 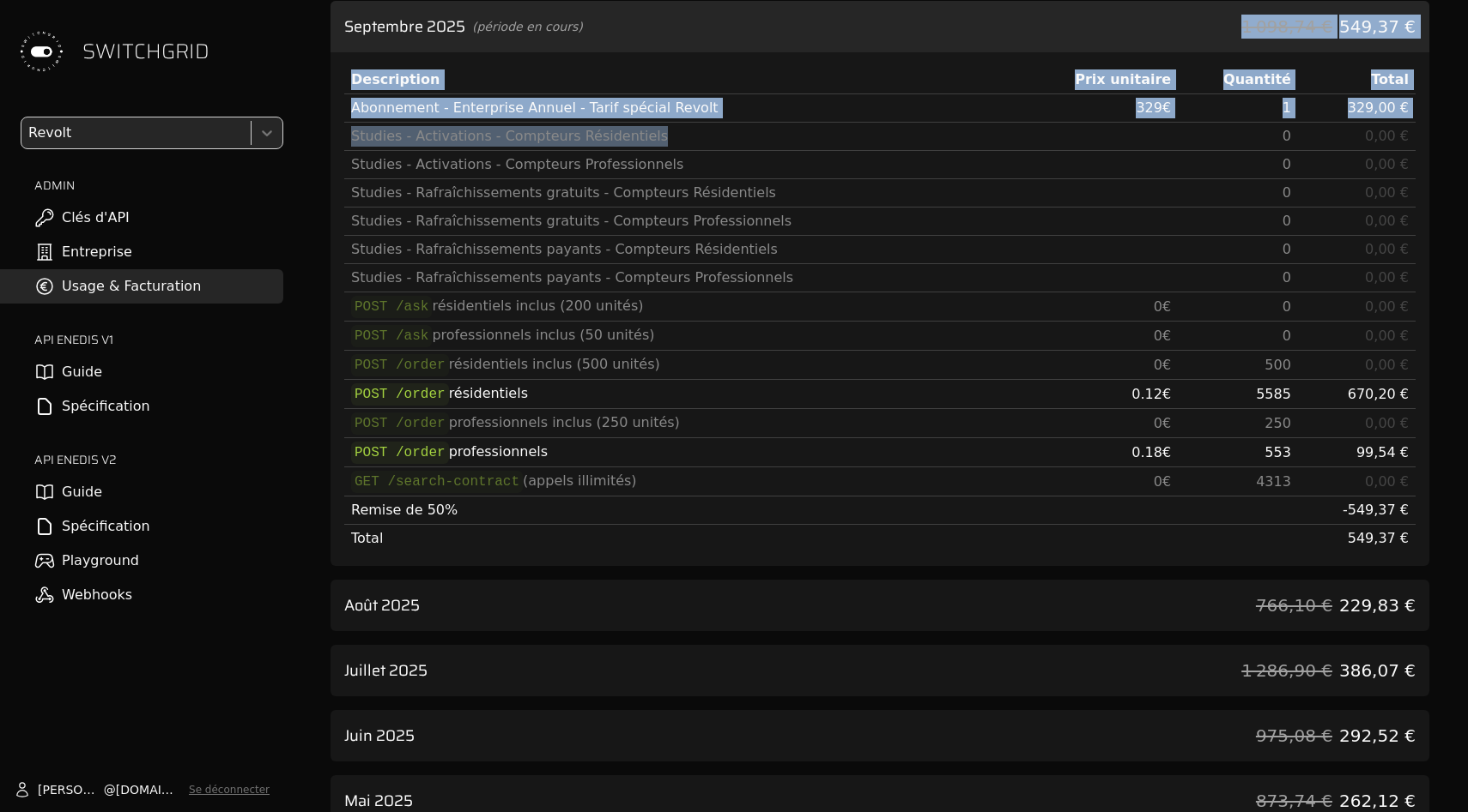 What do you see at coordinates (679, 481) in the screenshot?
I see `div: (appels illimités)` at bounding box center [679, 481].